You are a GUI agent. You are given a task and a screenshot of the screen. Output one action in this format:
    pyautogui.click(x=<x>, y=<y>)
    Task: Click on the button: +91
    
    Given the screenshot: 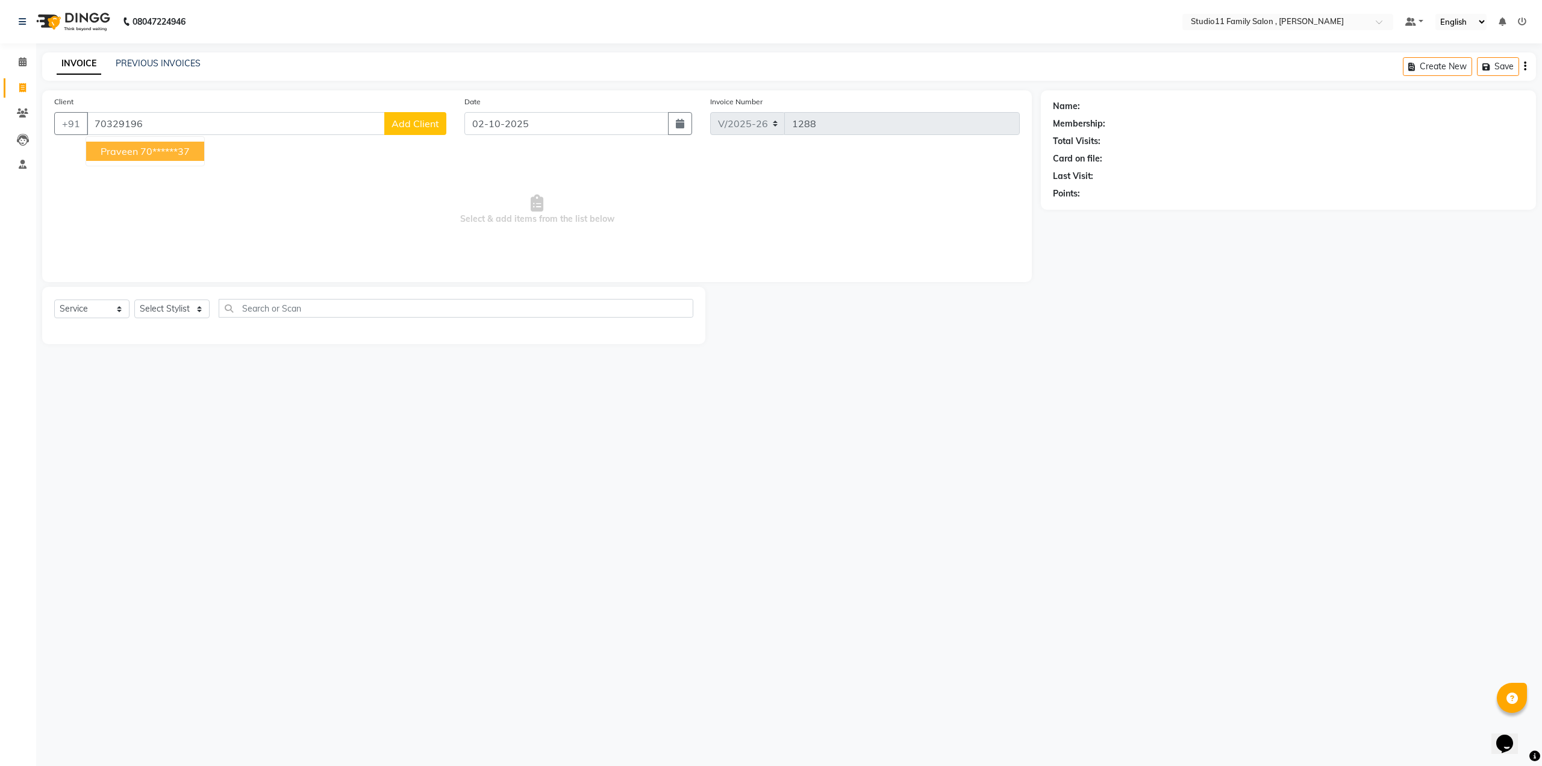 What is the action you would take?
    pyautogui.click(x=71, y=124)
    